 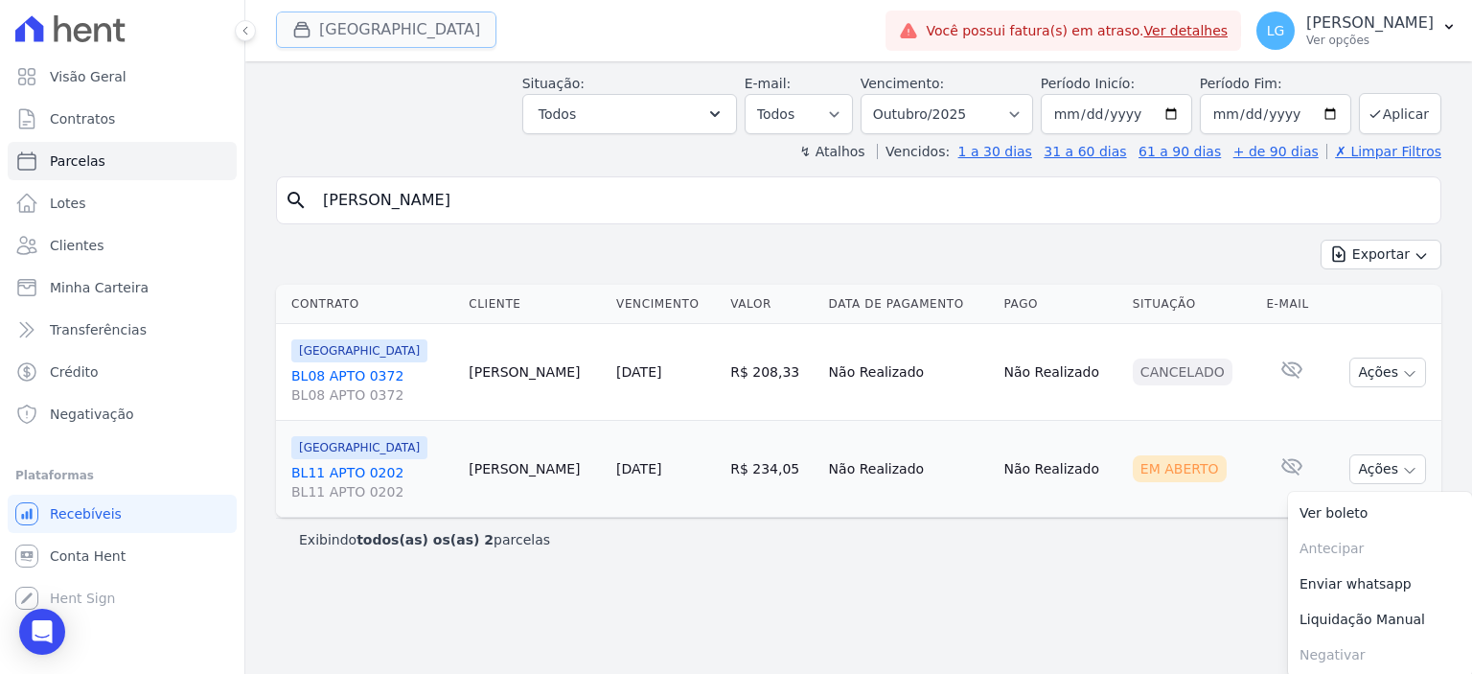 What do you see at coordinates (832, 151) in the screenshot?
I see `label: ↯ Atalhos` at bounding box center [832, 151].